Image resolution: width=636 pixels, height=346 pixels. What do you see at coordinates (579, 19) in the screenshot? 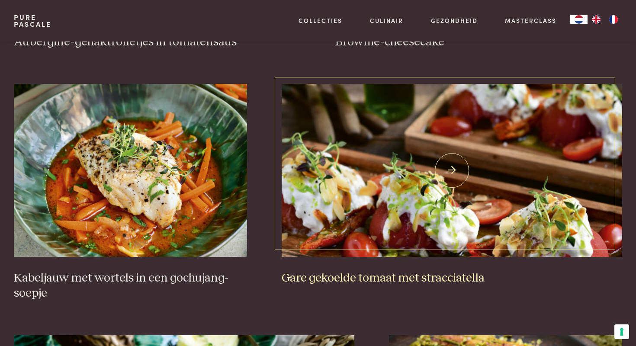
I see `div: Language` at bounding box center [579, 19].